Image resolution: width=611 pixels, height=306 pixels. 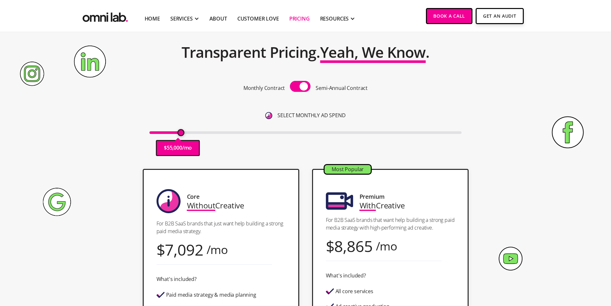 I want to click on span: Yeah, We Know, so click(x=373, y=52).